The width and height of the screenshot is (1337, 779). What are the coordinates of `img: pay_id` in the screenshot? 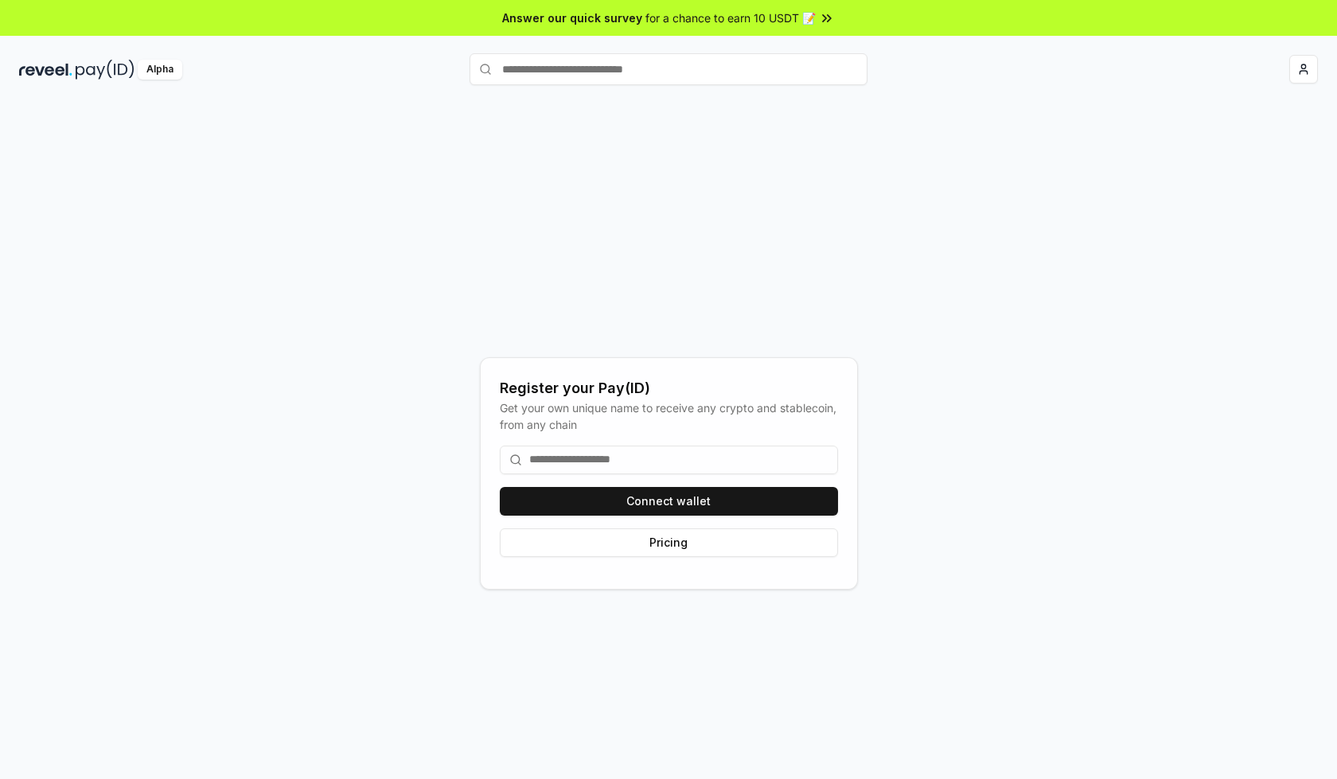 It's located at (105, 69).